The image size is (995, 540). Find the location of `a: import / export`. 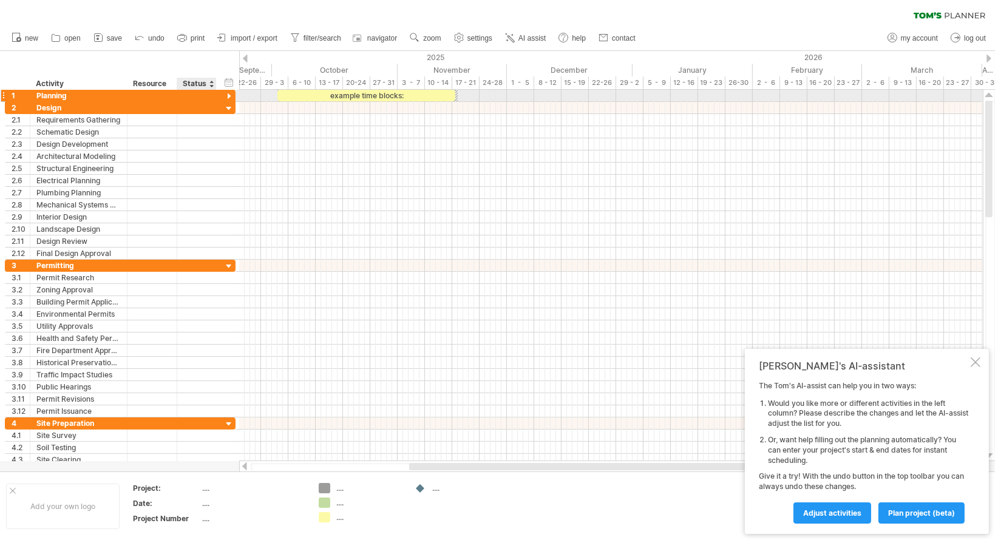

a: import / export is located at coordinates (248, 38).